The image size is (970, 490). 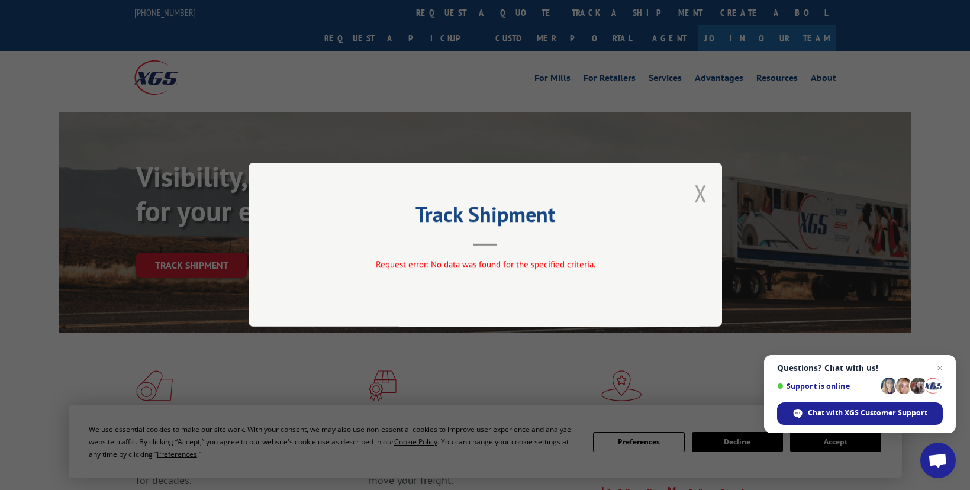 What do you see at coordinates (940, 368) in the screenshot?
I see `span: Close chat` at bounding box center [940, 368].